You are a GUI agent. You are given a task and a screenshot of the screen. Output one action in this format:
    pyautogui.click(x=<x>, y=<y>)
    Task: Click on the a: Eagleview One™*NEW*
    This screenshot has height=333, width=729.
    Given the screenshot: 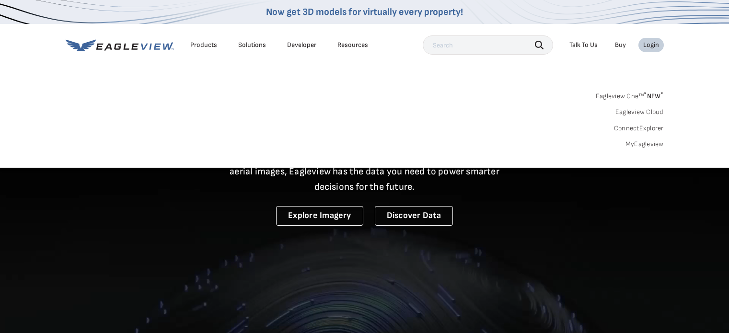 What is the action you would take?
    pyautogui.click(x=630, y=94)
    